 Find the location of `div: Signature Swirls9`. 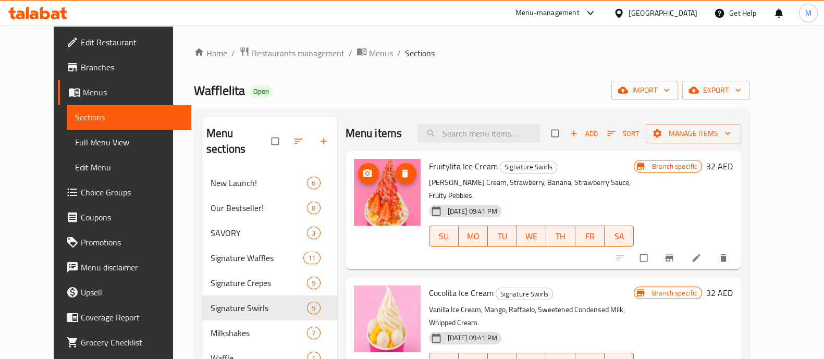

div: Signature Swirls9 is located at coordinates (269, 308).